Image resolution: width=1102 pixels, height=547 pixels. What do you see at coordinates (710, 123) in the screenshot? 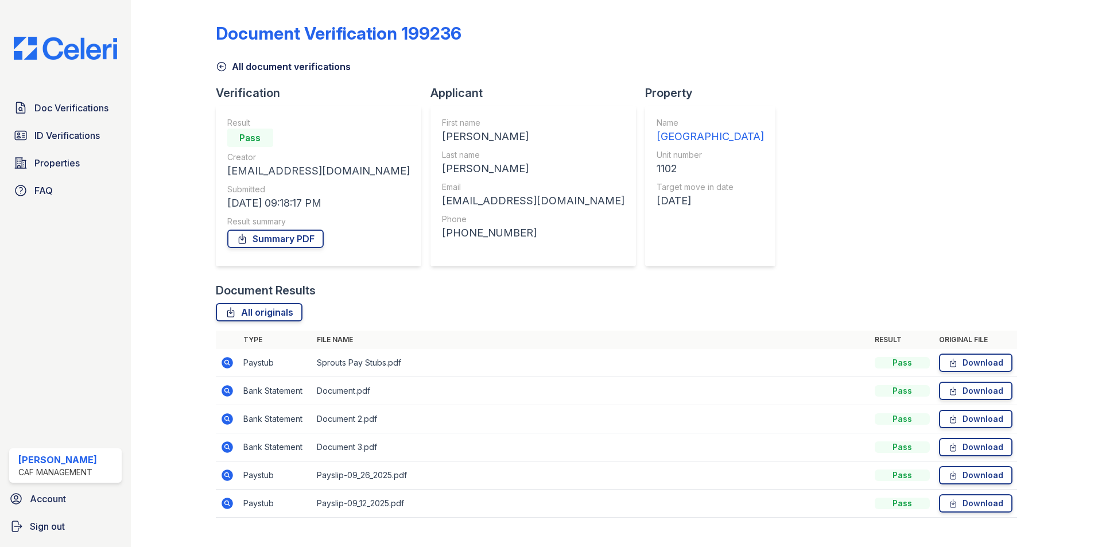
I see `div: Name` at bounding box center [710, 123].